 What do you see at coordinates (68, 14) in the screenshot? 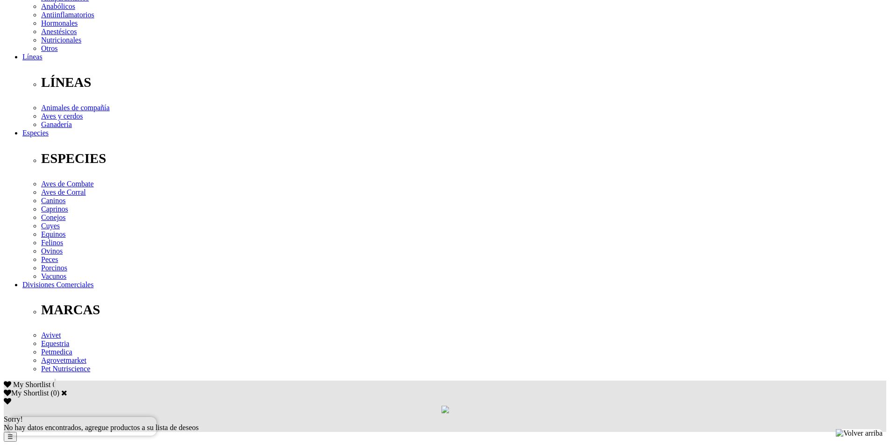
I see `span: Antiinflamatorios` at bounding box center [68, 14].